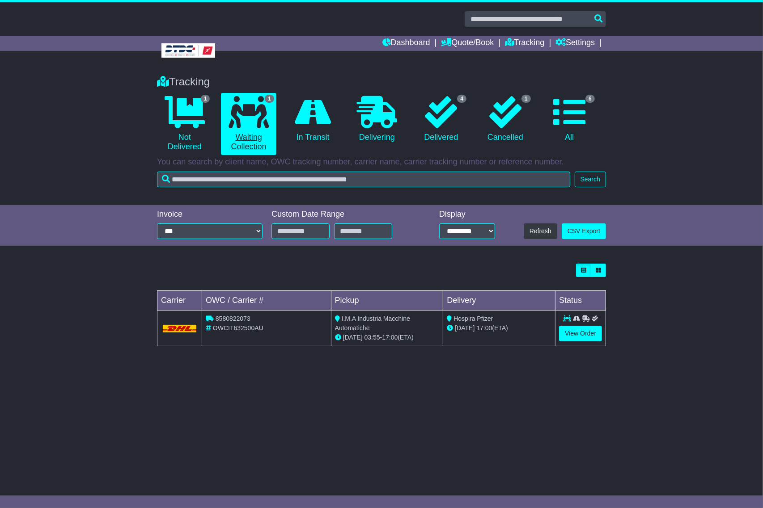  Describe the element at coordinates (524, 43) in the screenshot. I see `a: Tracking` at that location.